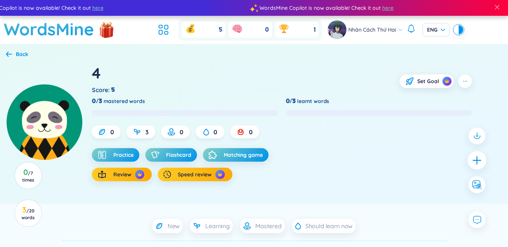  I want to click on button: Practice, so click(116, 155).